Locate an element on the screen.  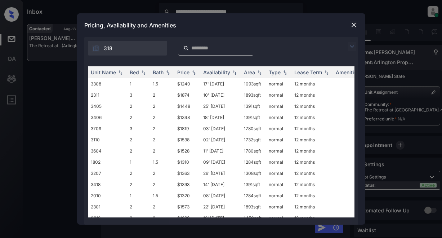
td: 1802 is located at coordinates (107, 162).